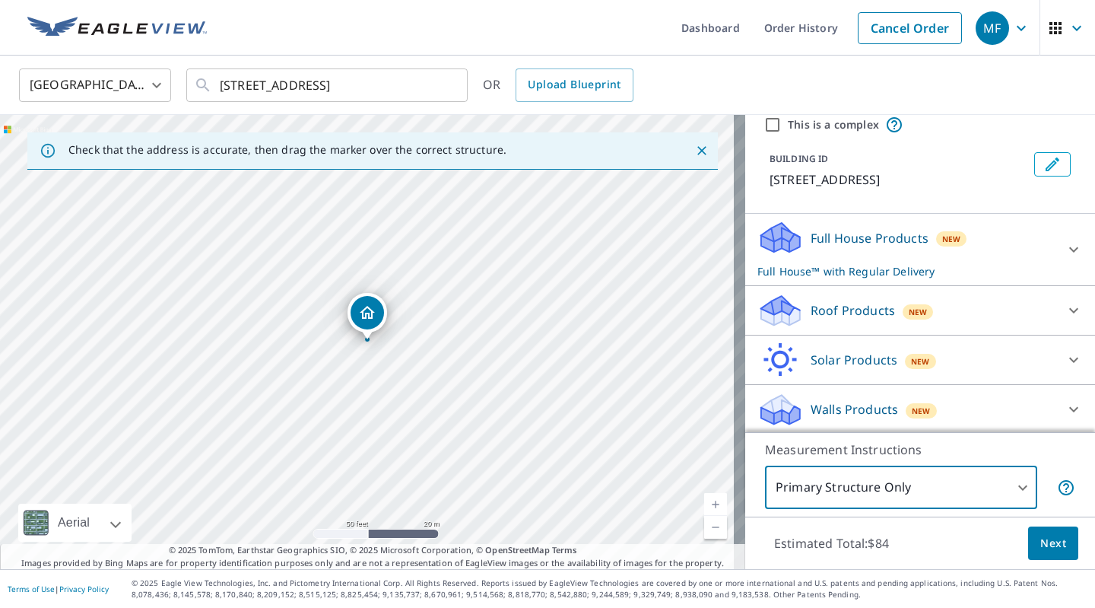 Image resolution: width=1095 pixels, height=608 pixels. What do you see at coordinates (84, 589) in the screenshot?
I see `a: Privacy Policy` at bounding box center [84, 589].